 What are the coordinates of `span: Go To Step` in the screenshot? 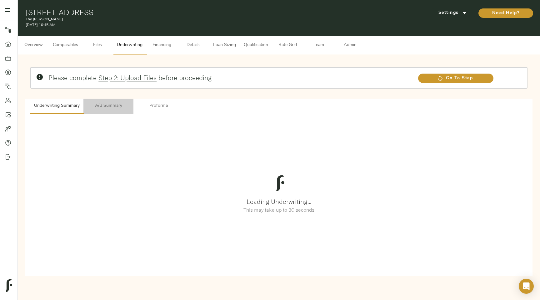 It's located at (456, 78).